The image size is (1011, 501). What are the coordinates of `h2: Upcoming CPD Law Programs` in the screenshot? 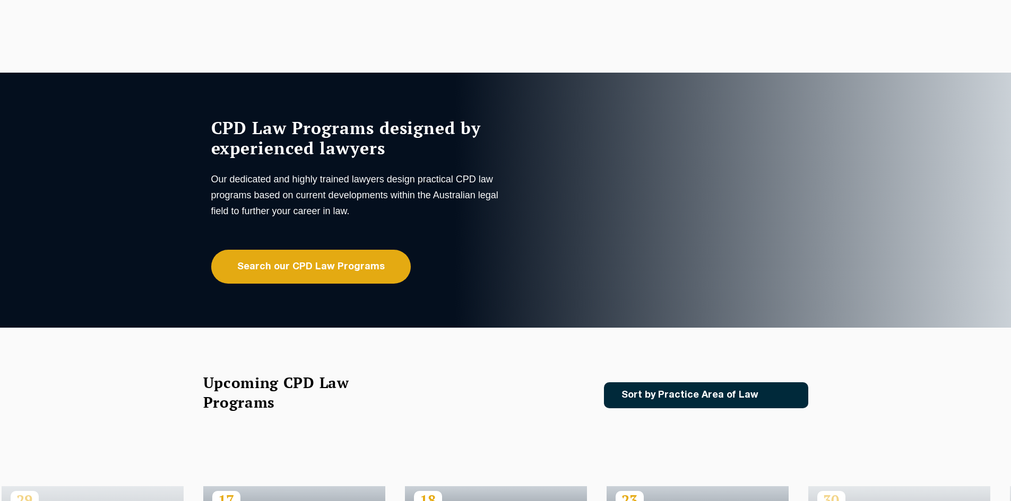 It's located at (289, 393).